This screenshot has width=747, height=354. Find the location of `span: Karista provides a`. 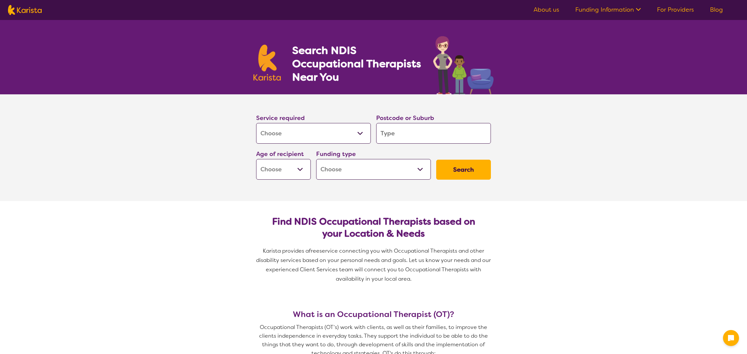

span: Karista provides a is located at coordinates (286, 251).